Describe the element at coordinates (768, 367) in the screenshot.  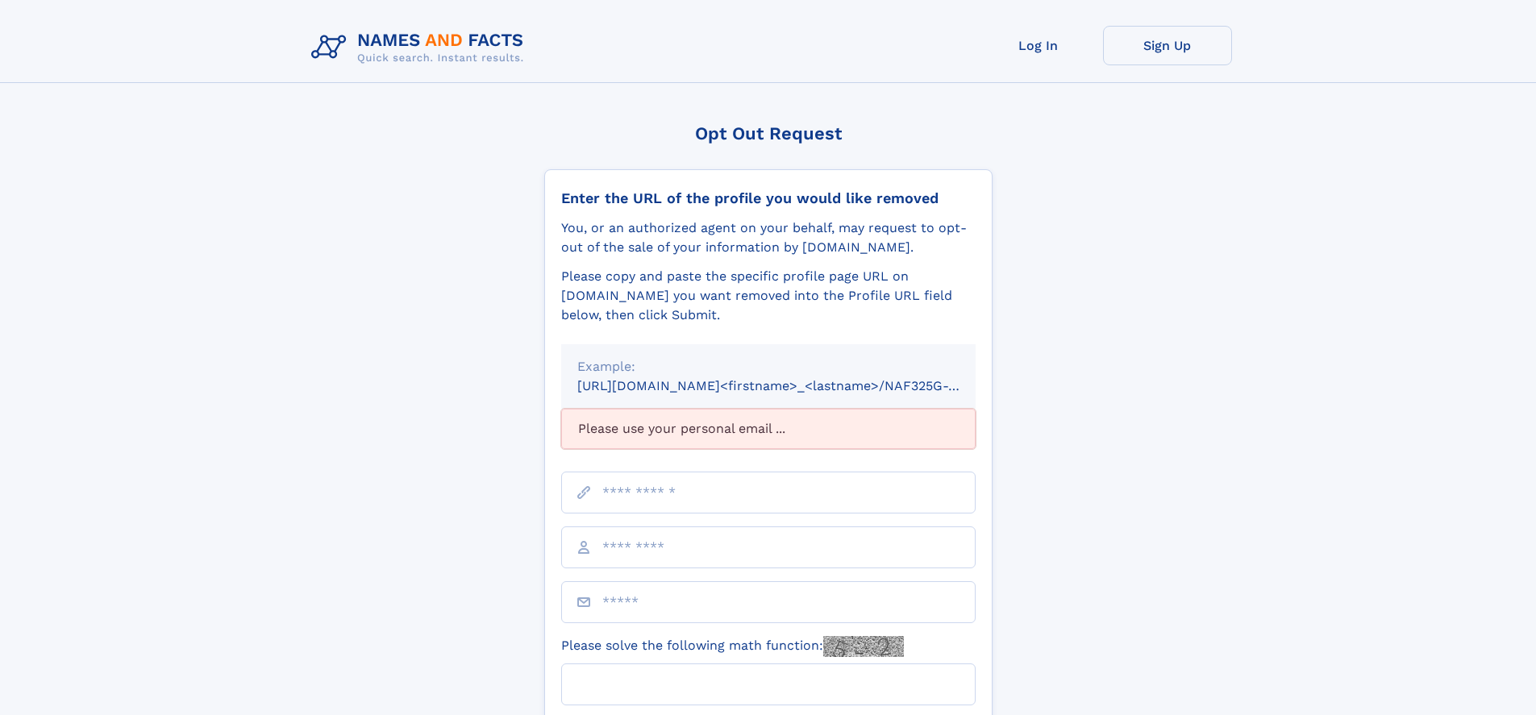
I see `div: Example:` at that location.